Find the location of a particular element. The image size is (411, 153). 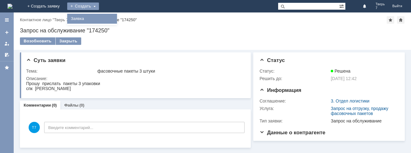

div: Статус: is located at coordinates (294, 71).